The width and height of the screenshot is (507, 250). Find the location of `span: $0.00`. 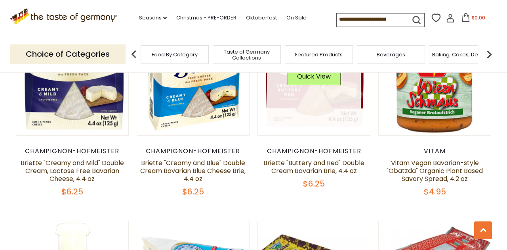

span: $0.00 is located at coordinates (478, 17).